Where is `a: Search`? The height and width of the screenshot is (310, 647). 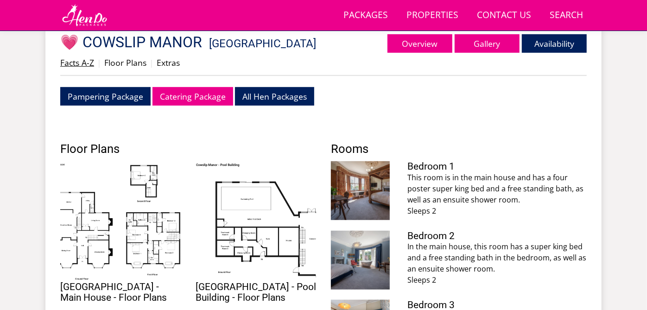 a: Search is located at coordinates (567, 15).